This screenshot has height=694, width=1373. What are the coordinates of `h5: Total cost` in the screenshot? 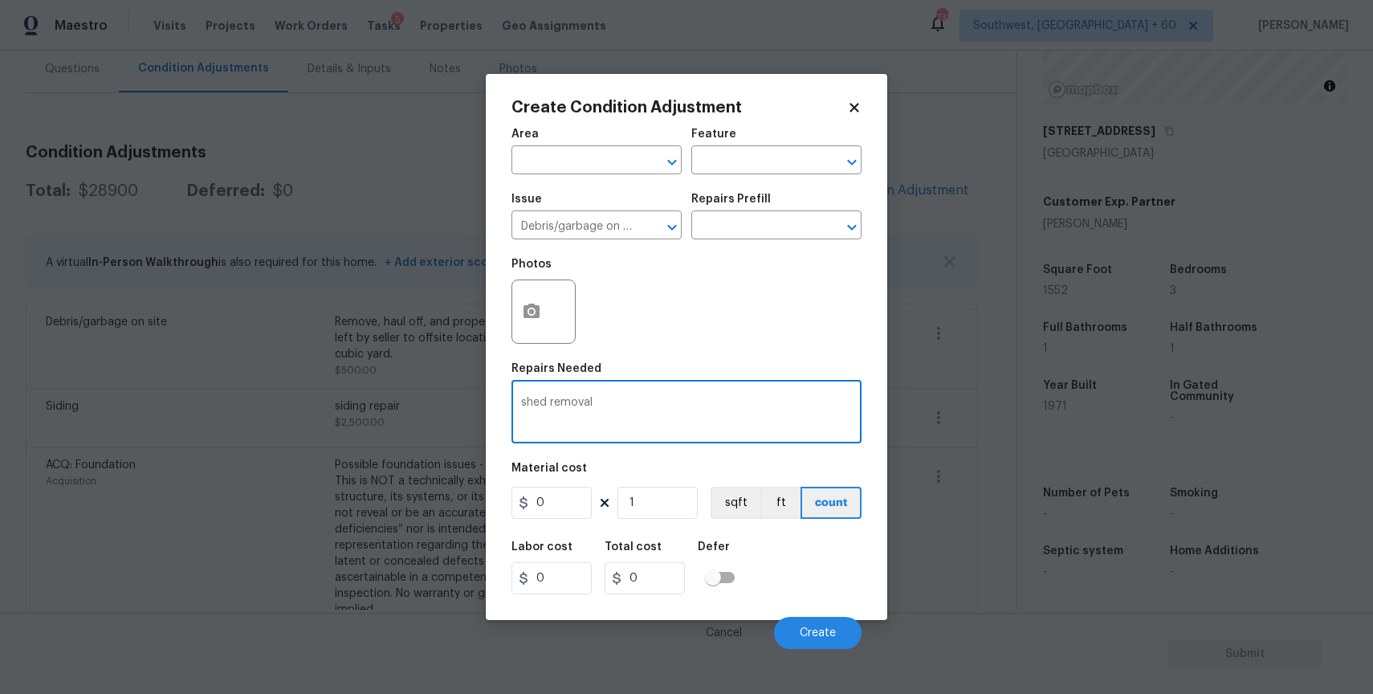 It's located at (633, 547).